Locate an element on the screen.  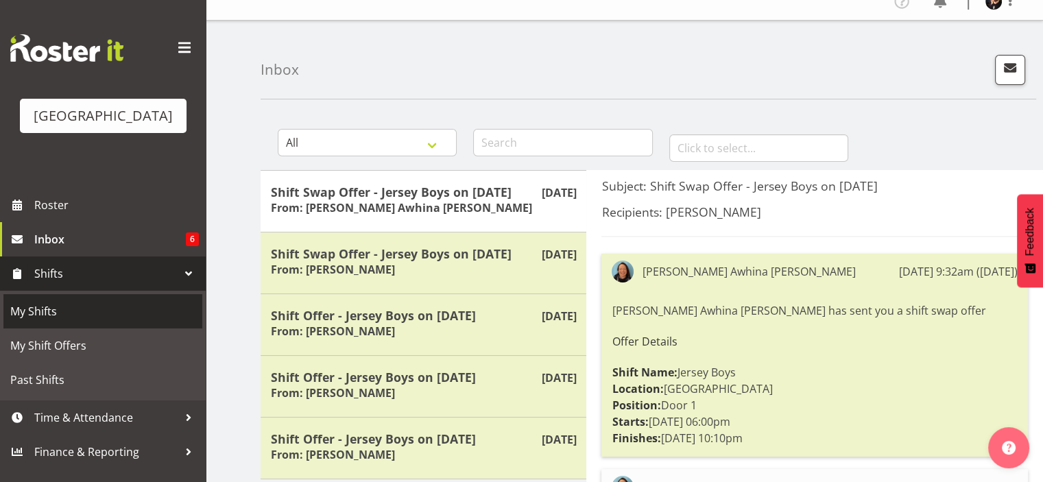
span: Past Shifts is located at coordinates (103, 380).